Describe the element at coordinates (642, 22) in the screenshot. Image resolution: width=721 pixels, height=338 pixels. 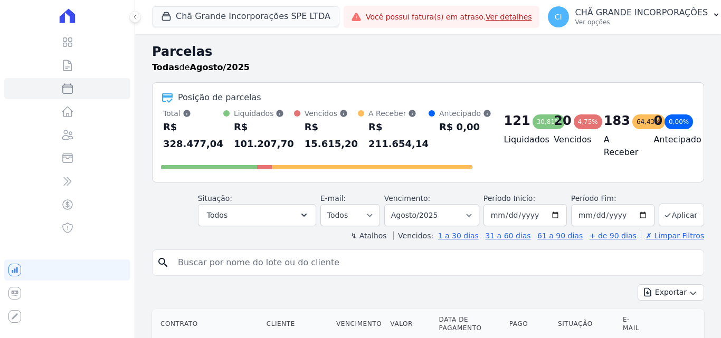
I see `p: Ver opções` at that location.